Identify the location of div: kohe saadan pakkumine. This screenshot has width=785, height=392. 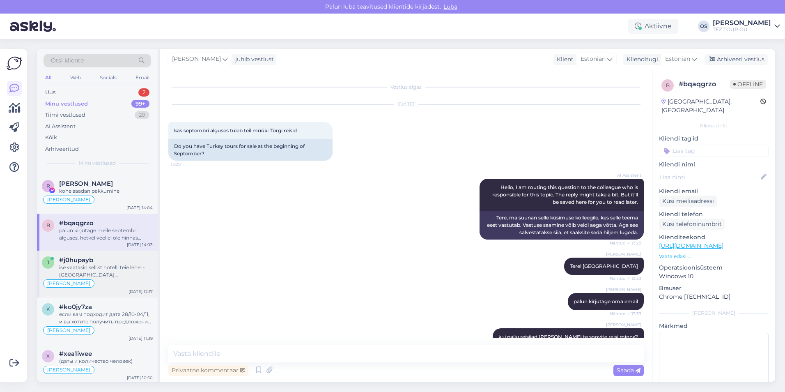
(106, 191).